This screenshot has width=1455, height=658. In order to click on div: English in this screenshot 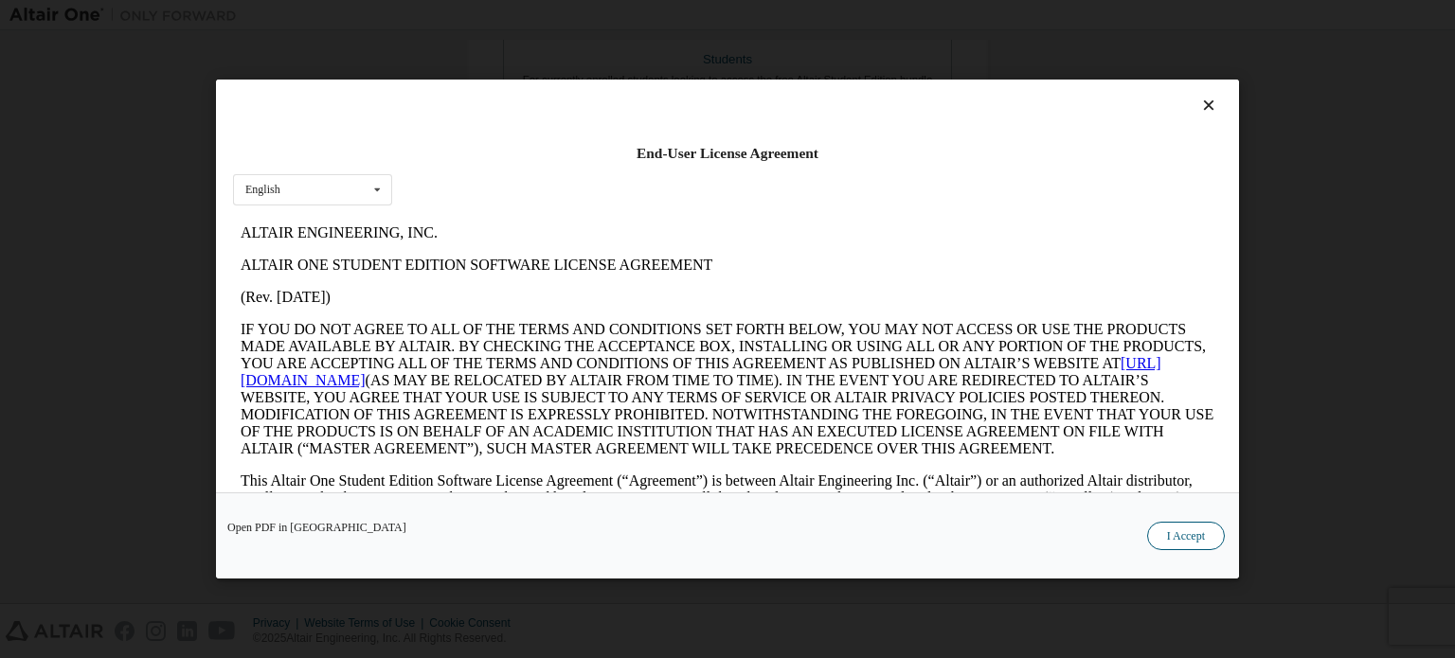, I will do `click(262, 189)`.